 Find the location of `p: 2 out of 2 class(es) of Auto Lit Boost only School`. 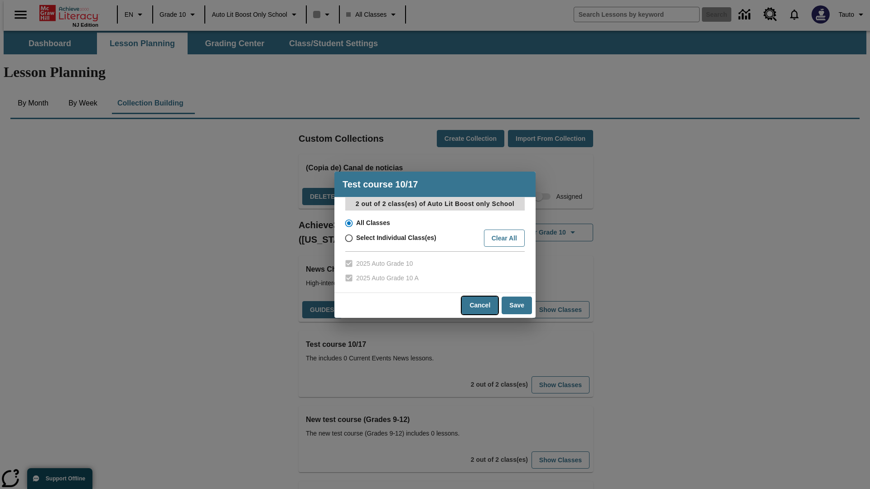

p: 2 out of 2 class(es) of Auto Lit Boost only School is located at coordinates (435, 204).